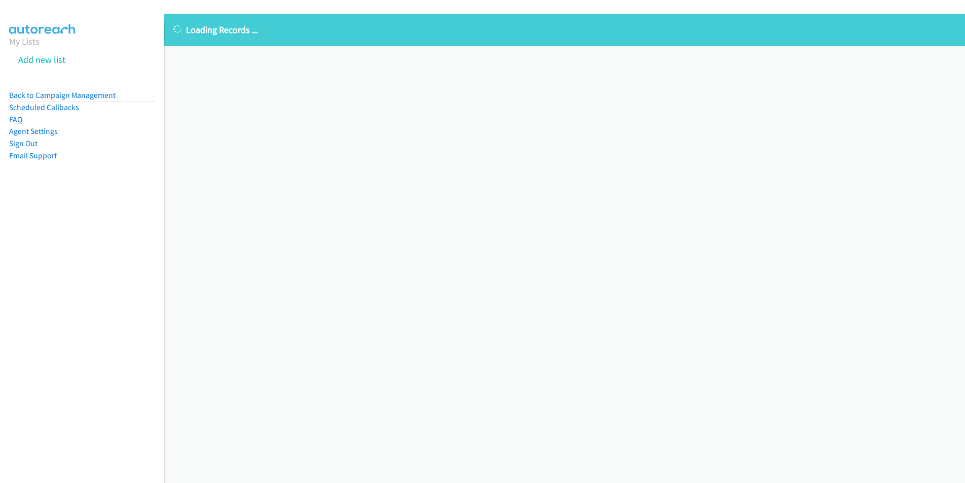 This screenshot has width=965, height=483. Describe the element at coordinates (565, 29) in the screenshot. I see `p: Loading Records ...` at that location.